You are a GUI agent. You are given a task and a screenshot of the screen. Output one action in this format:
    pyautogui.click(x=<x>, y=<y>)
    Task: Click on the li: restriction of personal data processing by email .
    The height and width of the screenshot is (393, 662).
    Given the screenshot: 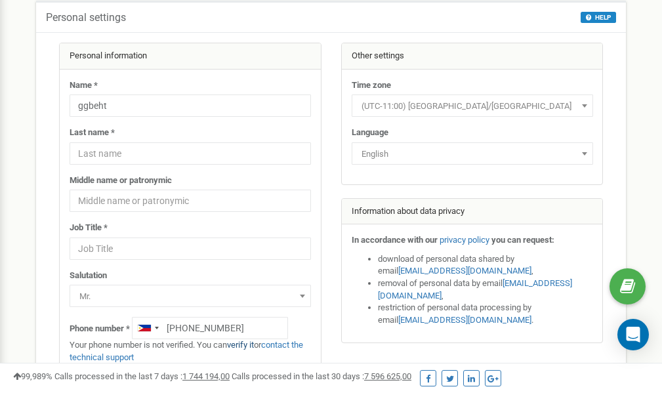 What is the action you would take?
    pyautogui.click(x=485, y=313)
    